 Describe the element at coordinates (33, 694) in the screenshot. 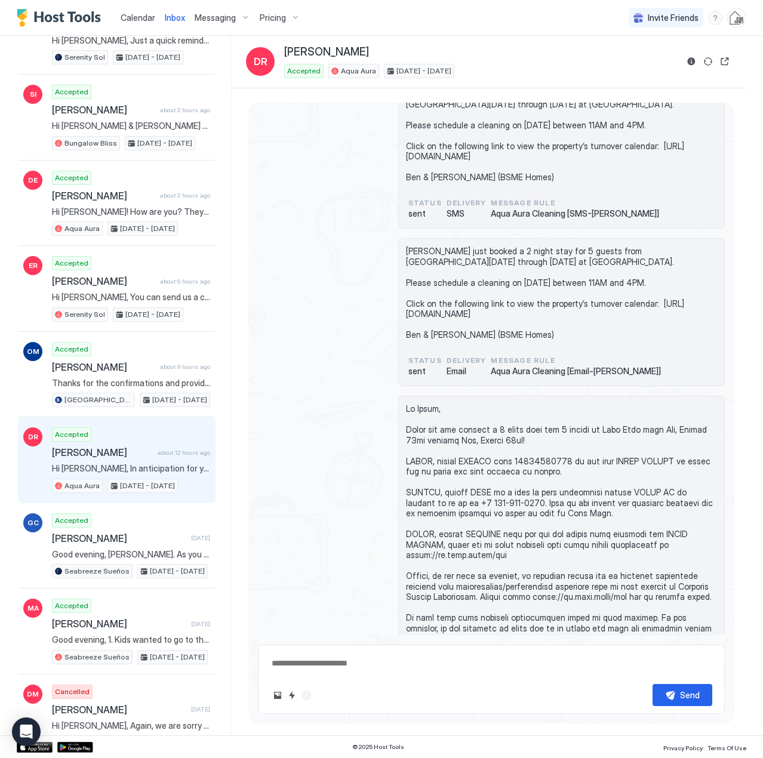

I see `span: DM` at that location.